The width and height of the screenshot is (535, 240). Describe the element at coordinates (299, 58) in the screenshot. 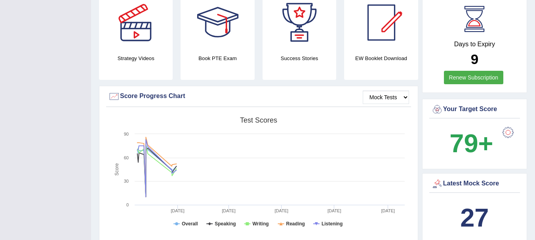

I see `h4: Success Stories` at that location.